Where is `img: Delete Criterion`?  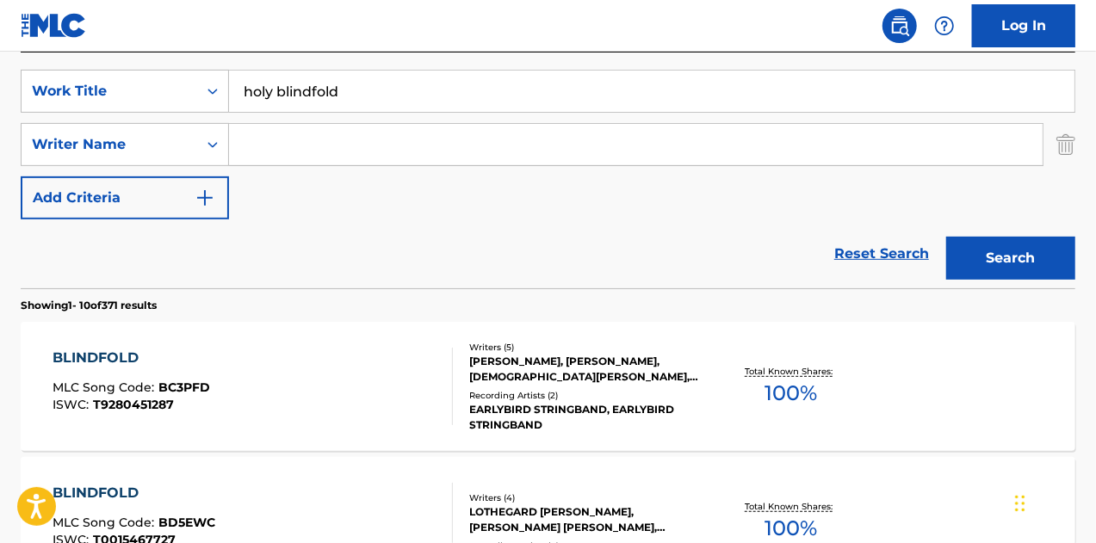
img: Delete Criterion is located at coordinates (1065, 145).